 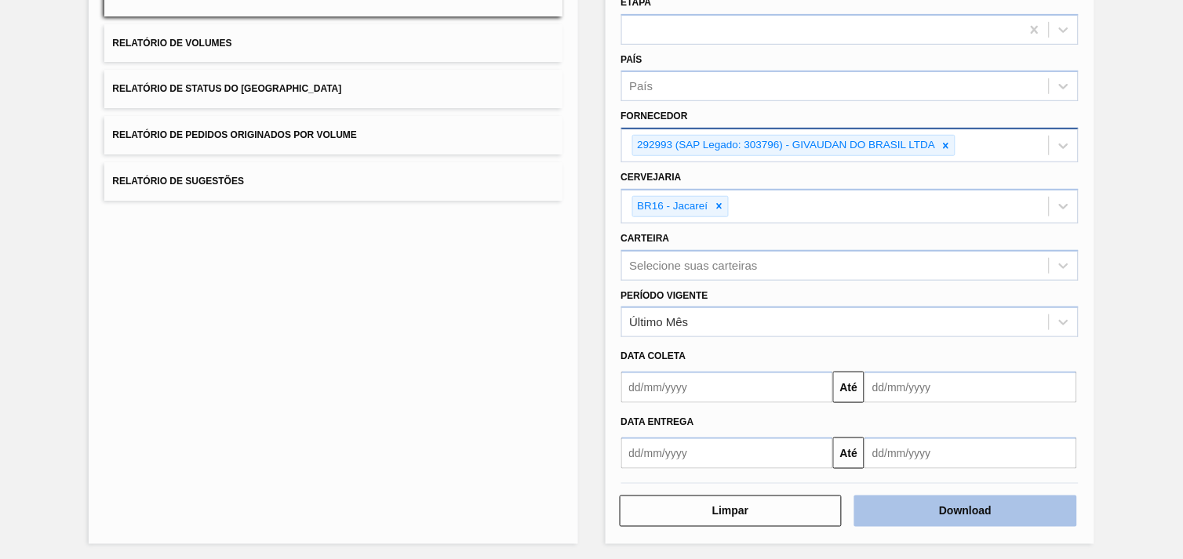 I want to click on label: Carteira, so click(x=646, y=239).